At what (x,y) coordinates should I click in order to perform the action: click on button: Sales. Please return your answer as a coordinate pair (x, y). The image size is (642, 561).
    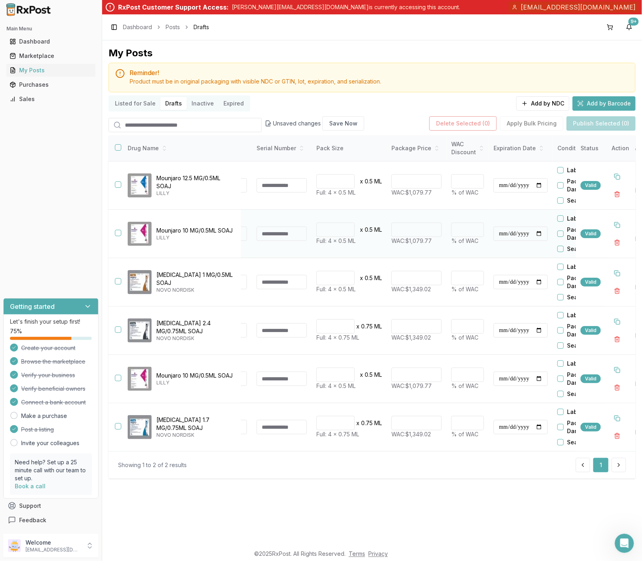
    Looking at the image, I should click on (51, 99).